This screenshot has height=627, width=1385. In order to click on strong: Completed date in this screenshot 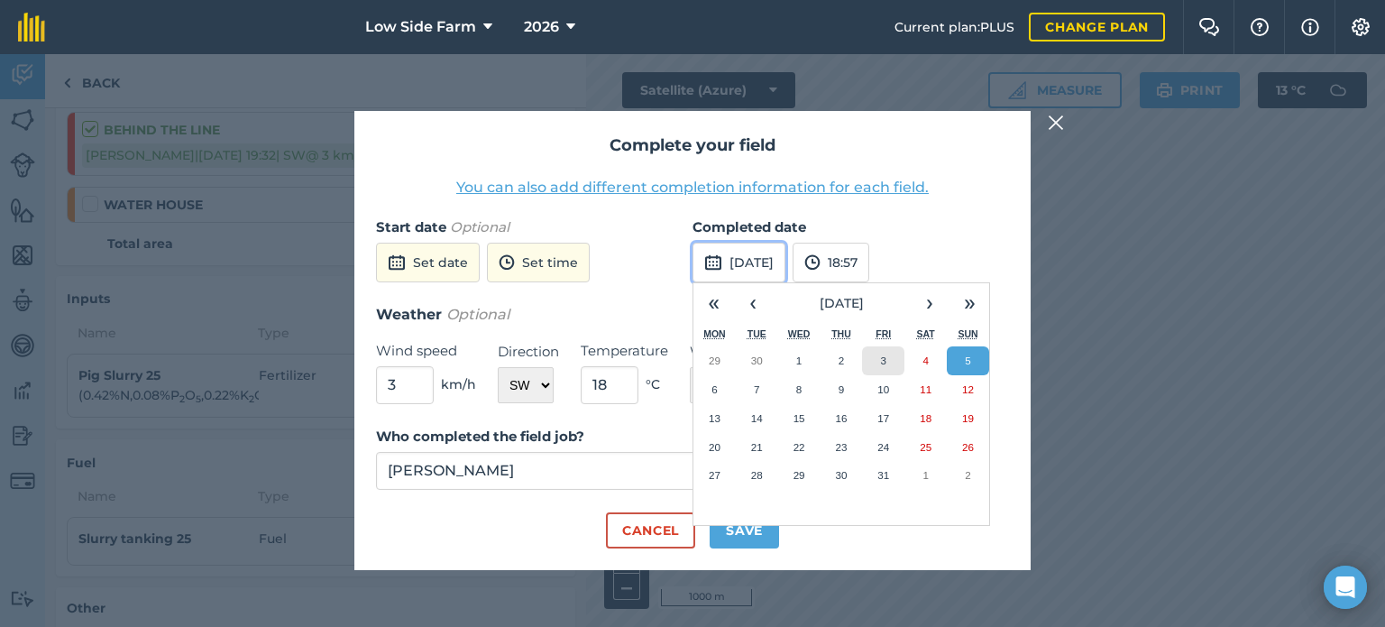, I will do `click(749, 226)`.